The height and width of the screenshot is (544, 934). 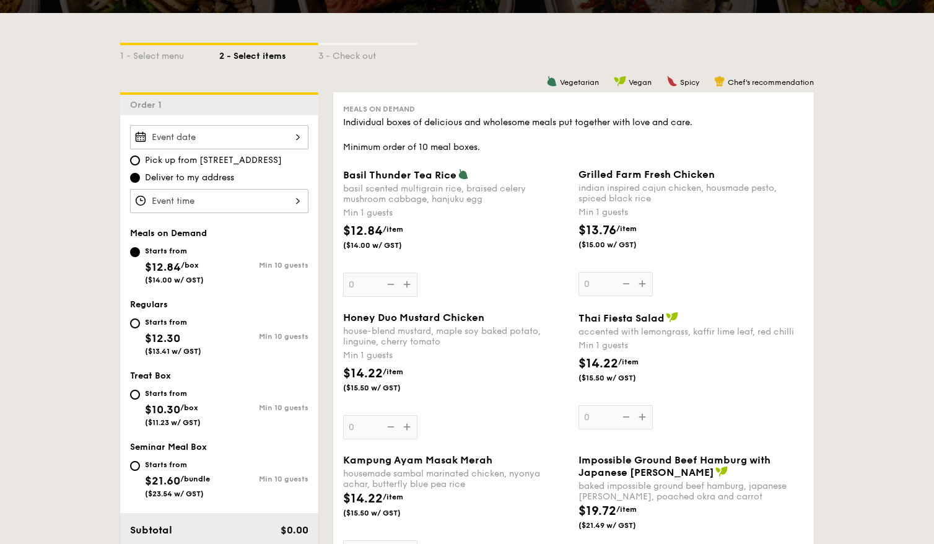 What do you see at coordinates (672, 81) in the screenshot?
I see `img: icon-spicy.37a8142b.svg` at bounding box center [672, 81].